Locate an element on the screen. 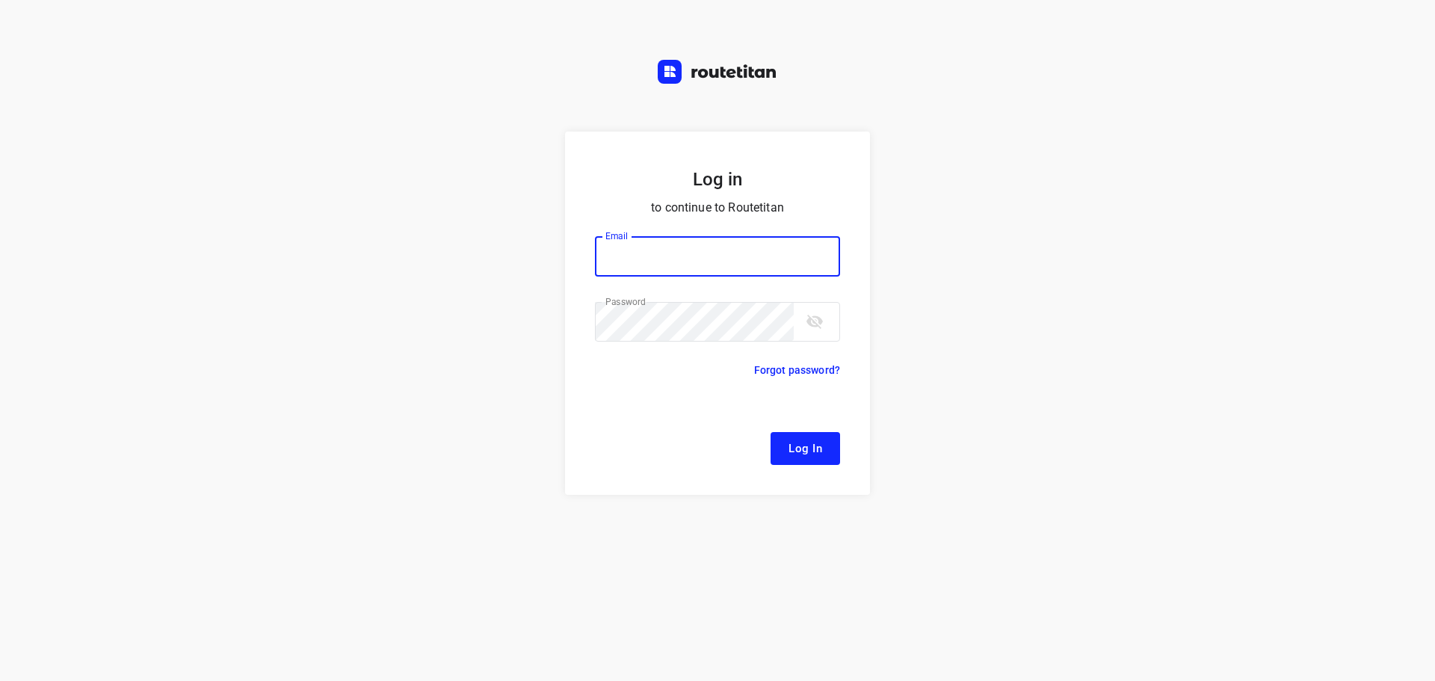 This screenshot has height=681, width=1435. p: to continue to Routetitan is located at coordinates (718, 208).